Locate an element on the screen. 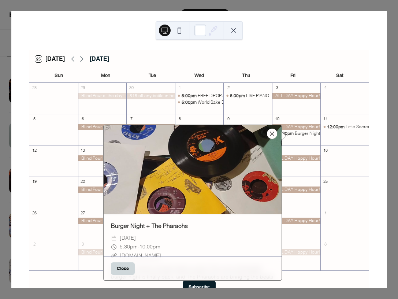  div: Sat is located at coordinates (340, 75).